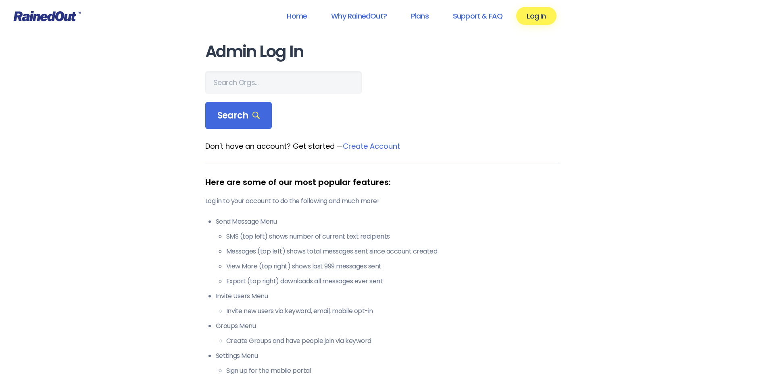 Image resolution: width=765 pixels, height=374 pixels. I want to click on a: Create Account, so click(372, 146).